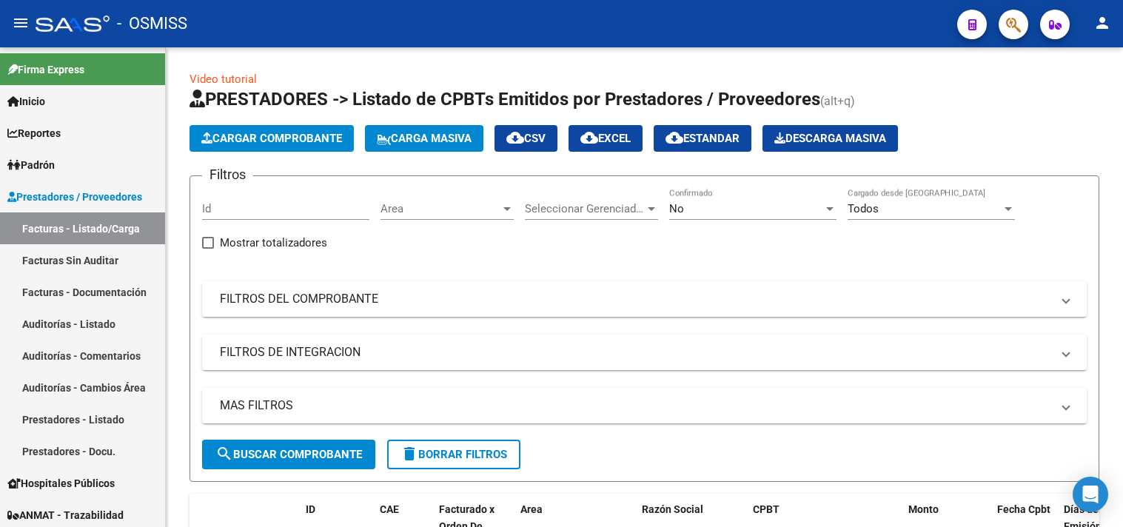 The width and height of the screenshot is (1123, 527). Describe the element at coordinates (227, 175) in the screenshot. I see `h3: Filtros` at that location.